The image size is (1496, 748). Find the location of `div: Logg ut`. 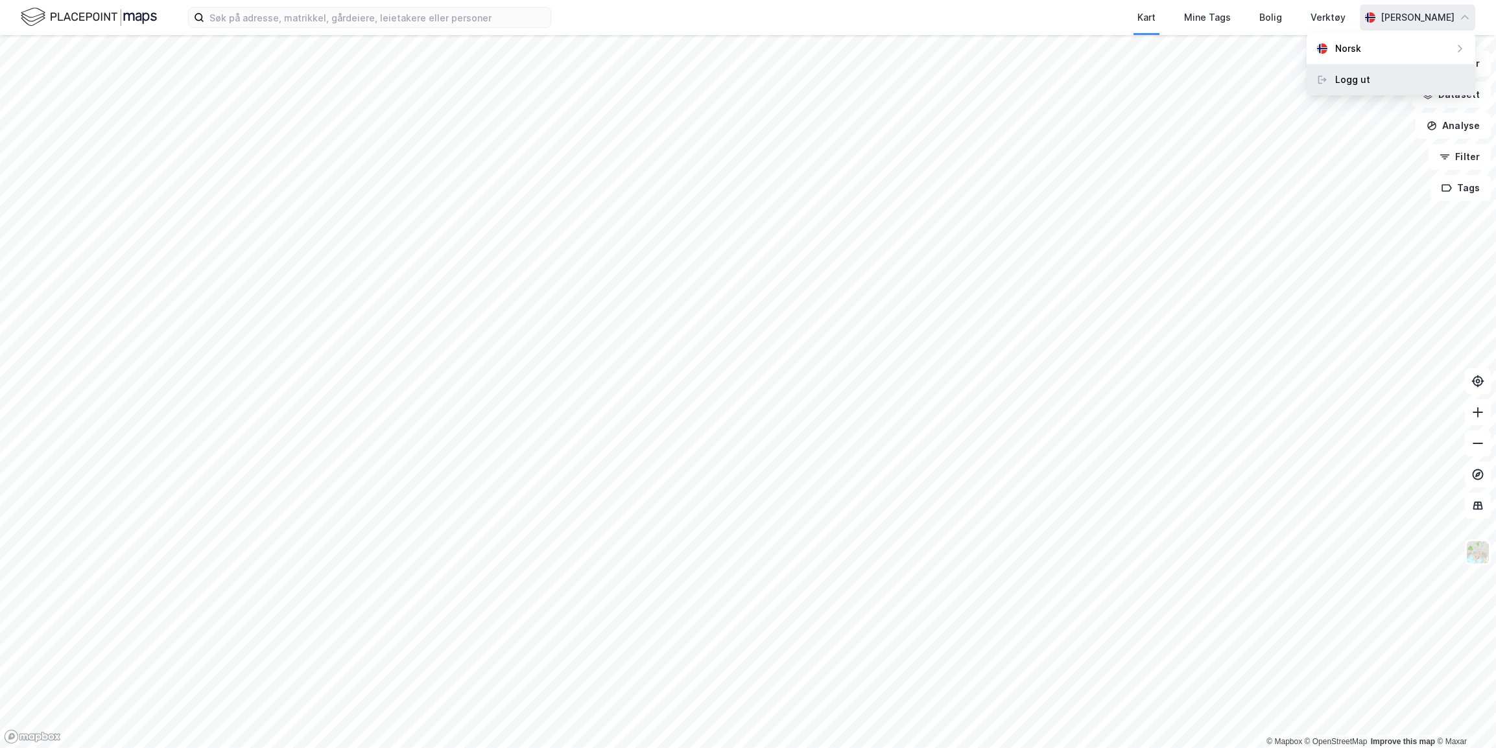

div: Logg ut is located at coordinates (1353, 80).